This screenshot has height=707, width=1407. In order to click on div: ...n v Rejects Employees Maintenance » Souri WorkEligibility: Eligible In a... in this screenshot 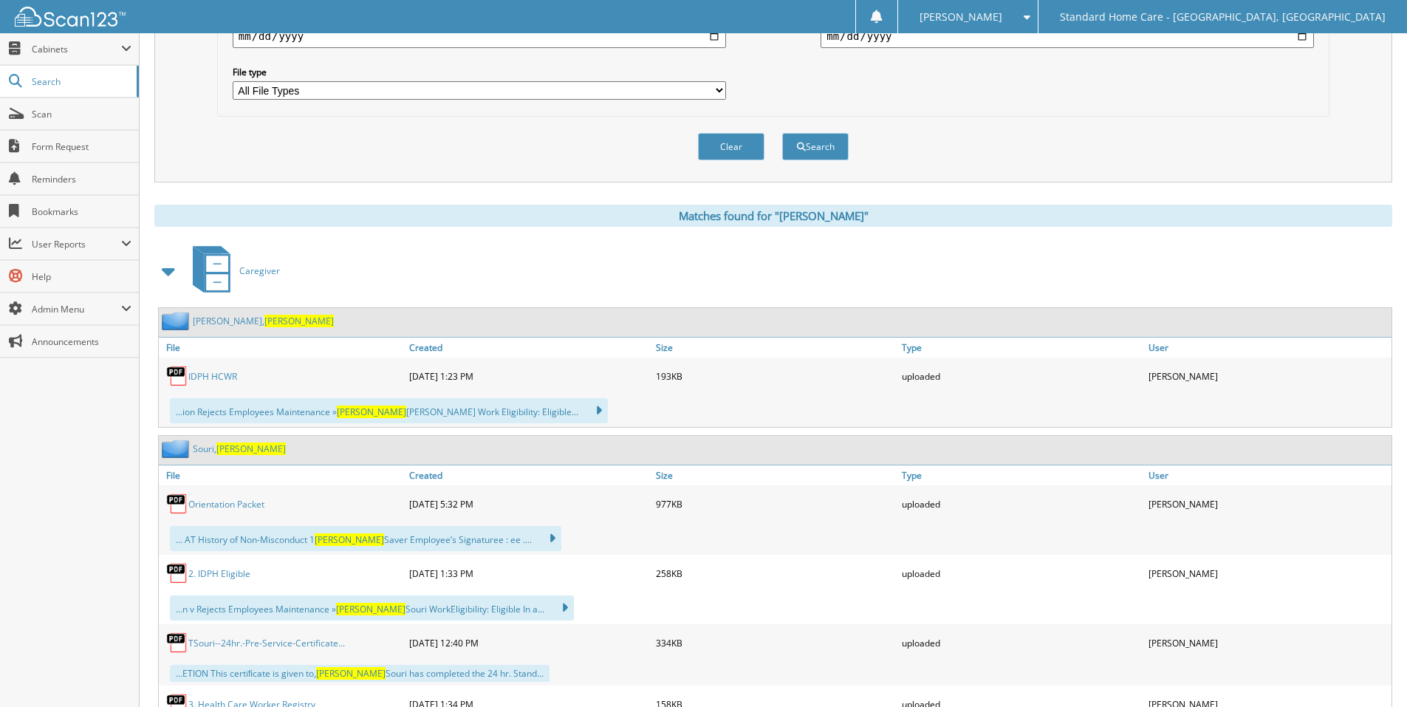, I will do `click(371, 608)`.